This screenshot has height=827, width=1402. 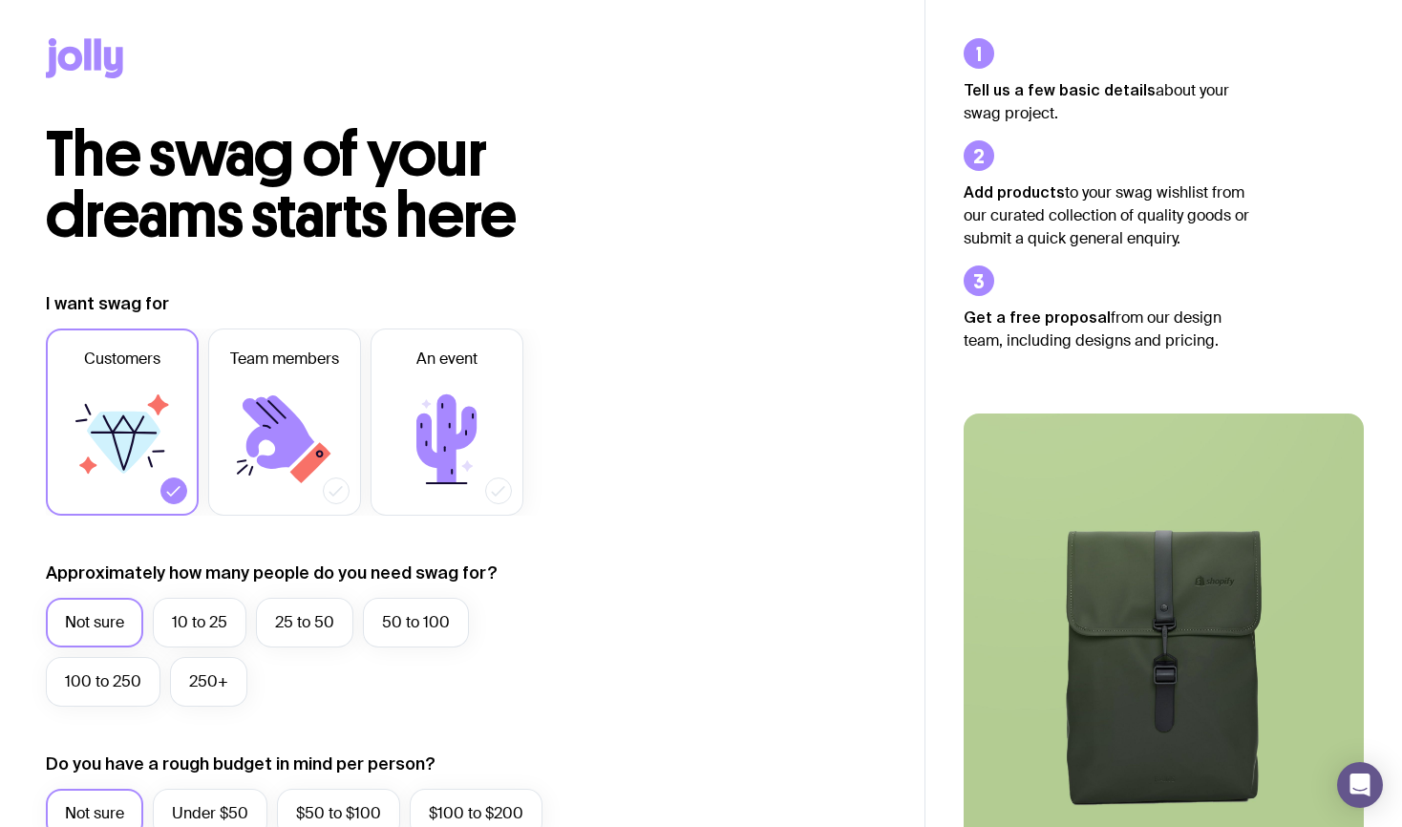 What do you see at coordinates (1107, 328) in the screenshot?
I see `p: from our design team, including designs and pricing.` at bounding box center [1107, 328].